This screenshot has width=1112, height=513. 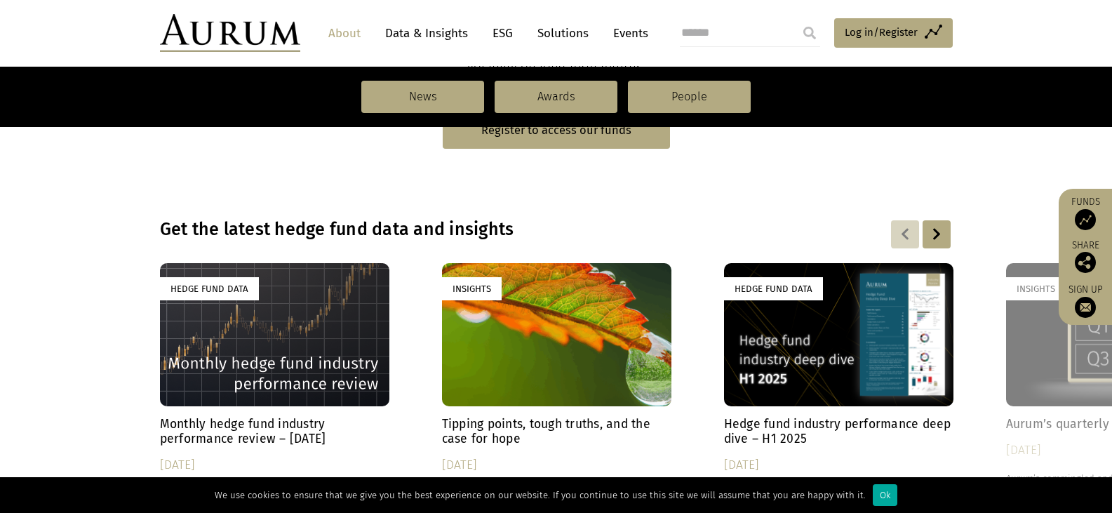 I want to click on a: ESG, so click(x=502, y=33).